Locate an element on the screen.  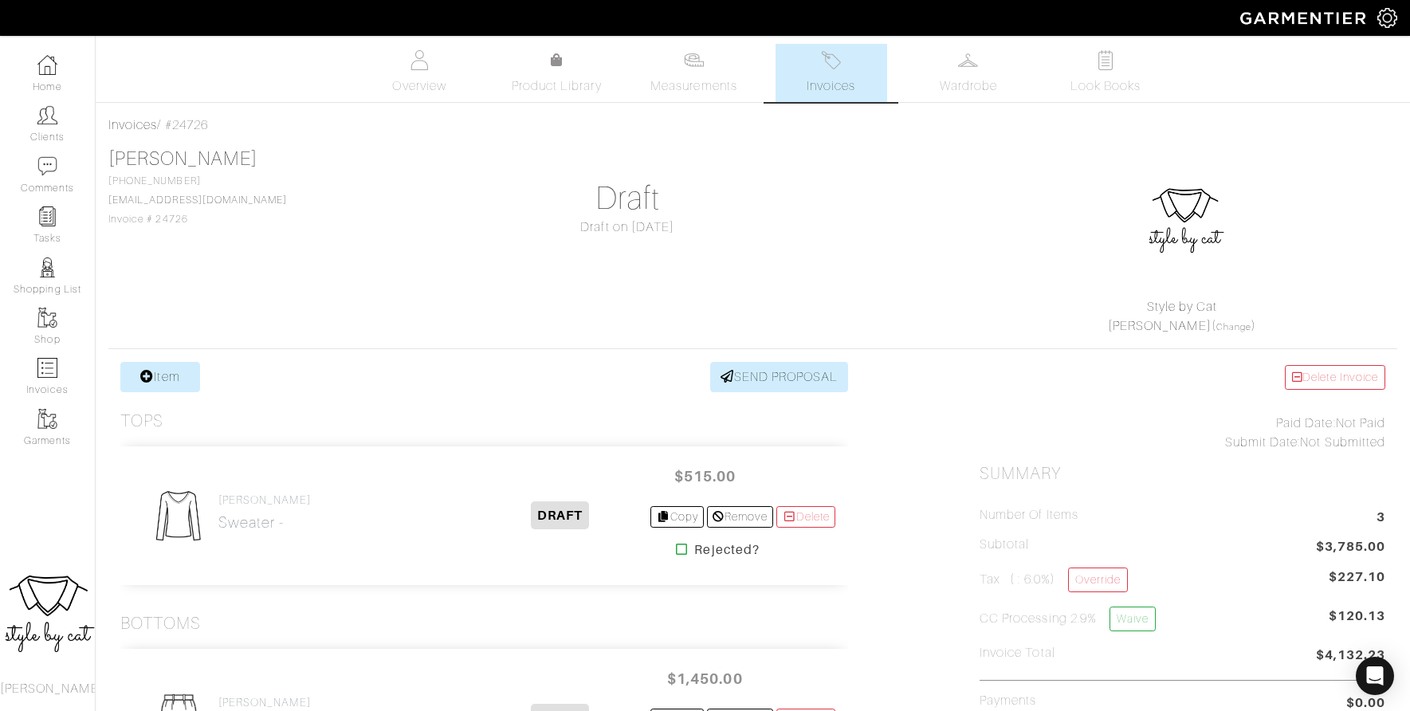
a: Override is located at coordinates (1097, 579).